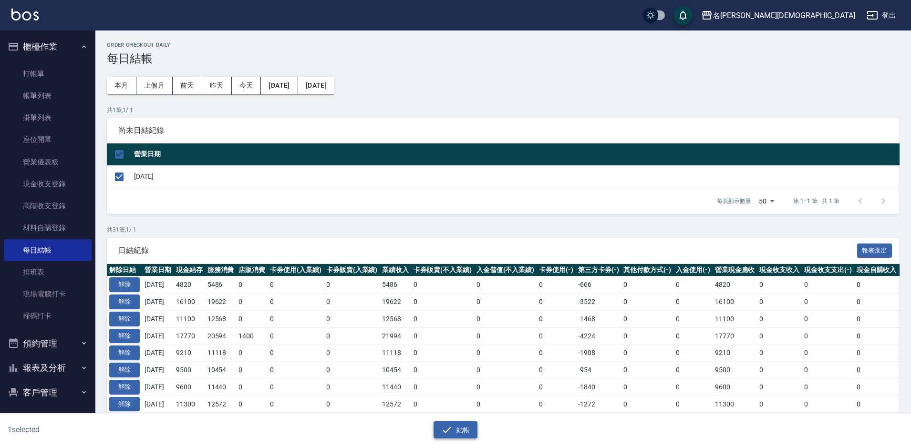  What do you see at coordinates (48, 393) in the screenshot?
I see `button: 客戶管理` at bounding box center [48, 393].